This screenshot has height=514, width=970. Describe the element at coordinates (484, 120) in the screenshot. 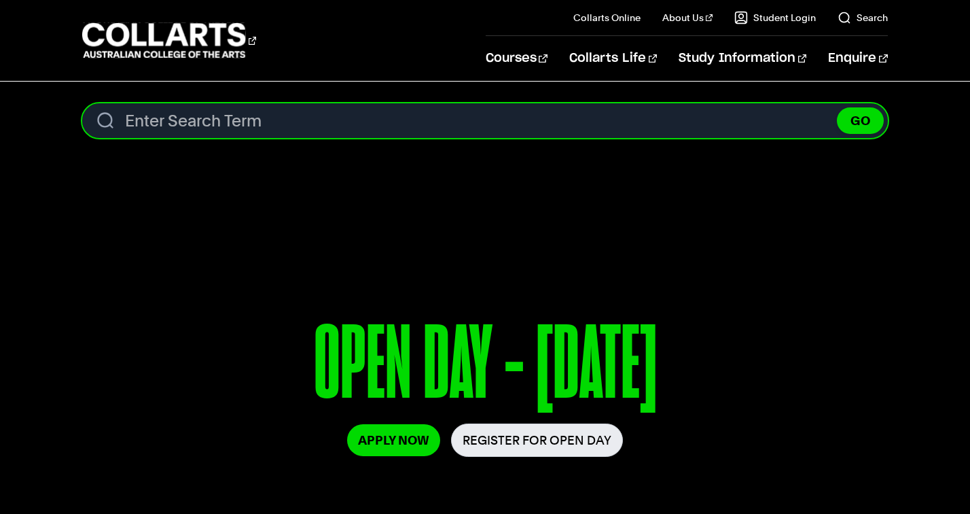

I see `input: Enter Search Term` at that location.